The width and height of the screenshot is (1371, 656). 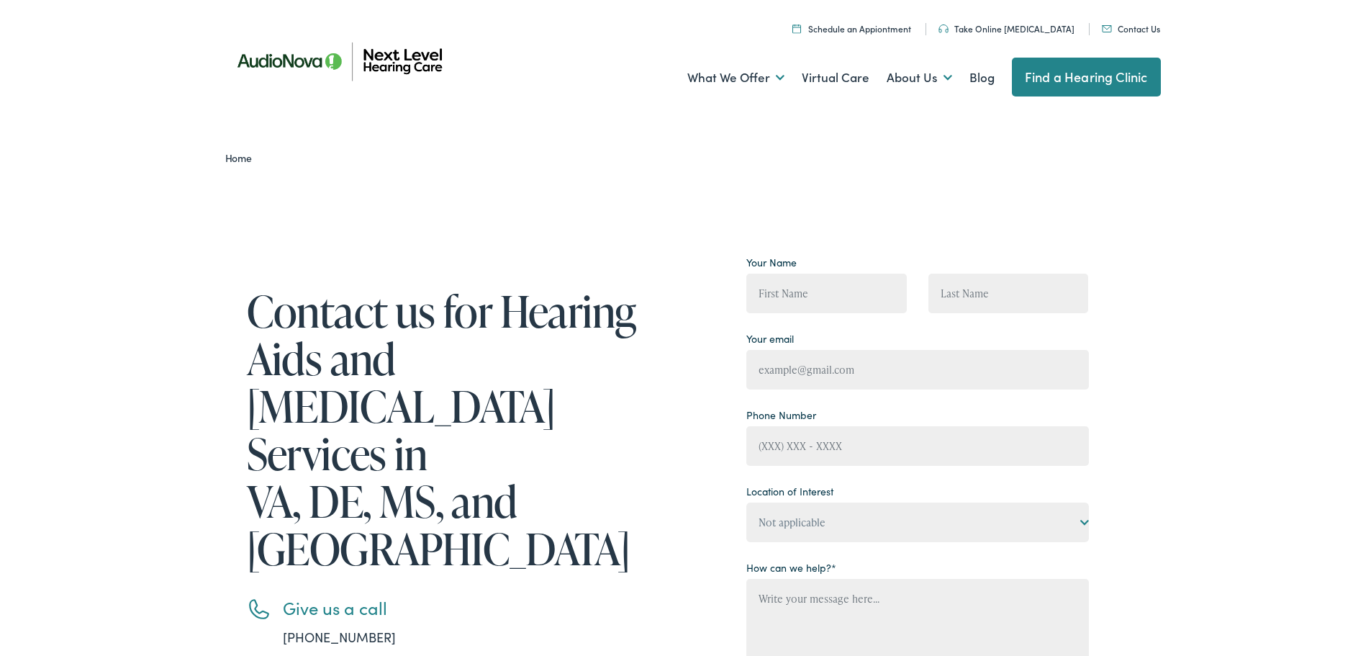 What do you see at coordinates (918, 446) in the screenshot?
I see `input: (XXX) XXX - XXXX` at bounding box center [918, 446].